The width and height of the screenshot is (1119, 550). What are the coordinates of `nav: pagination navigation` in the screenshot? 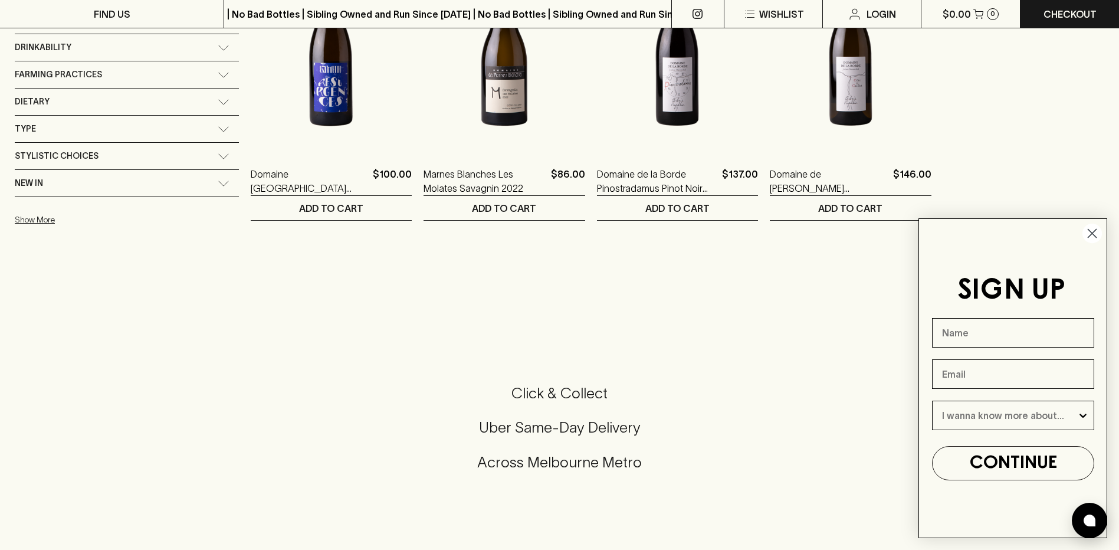 It's located at (677, 247).